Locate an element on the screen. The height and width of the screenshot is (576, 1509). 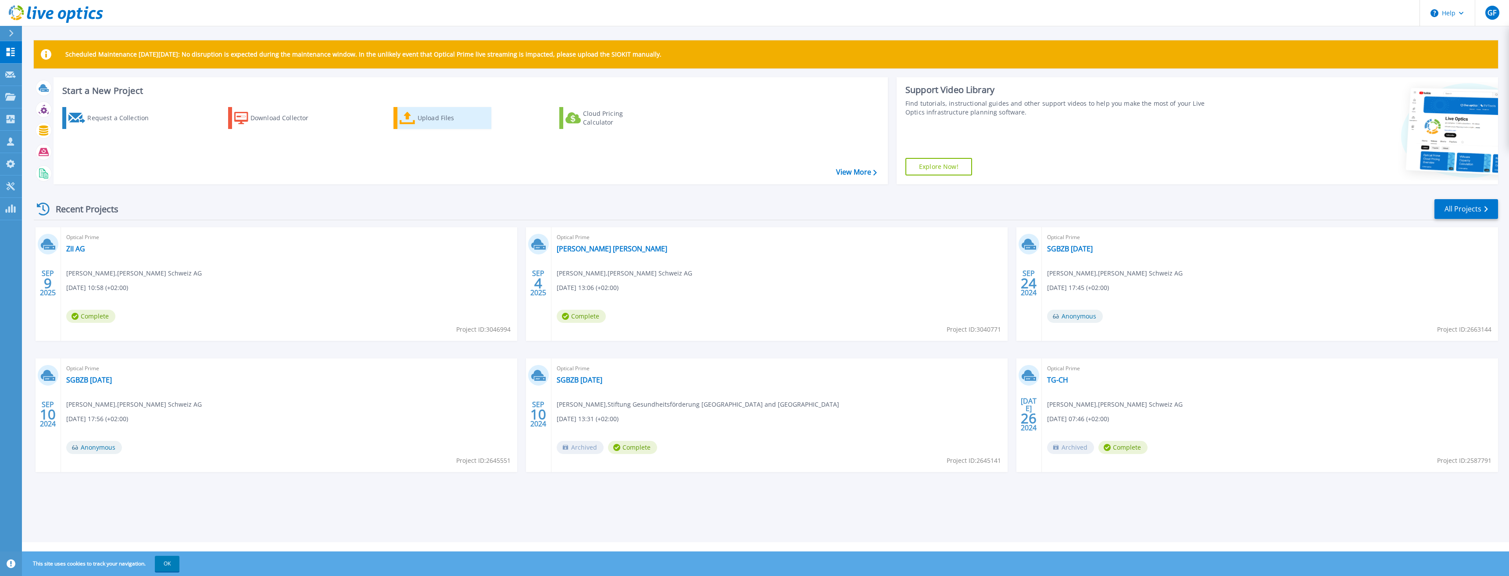
a: Upload Files is located at coordinates (442, 118).